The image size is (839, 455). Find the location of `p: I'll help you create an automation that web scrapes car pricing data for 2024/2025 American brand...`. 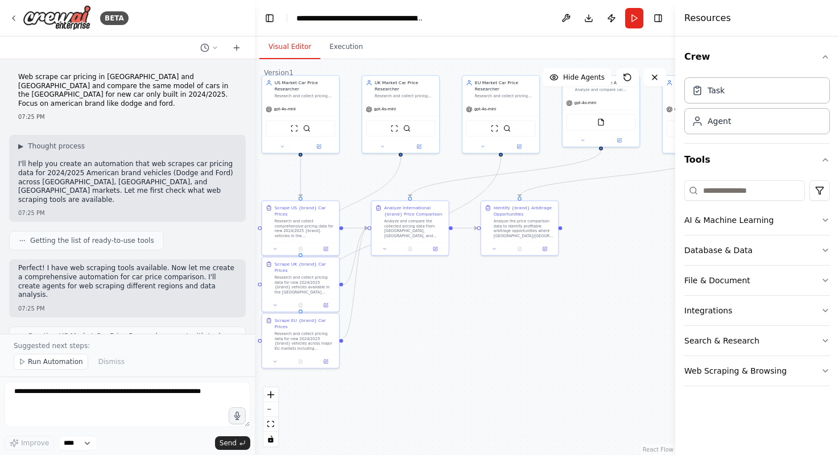

p: I'll help you create an automation that web scrapes car pricing data for 2024/2025 American brand... is located at coordinates (127, 182).